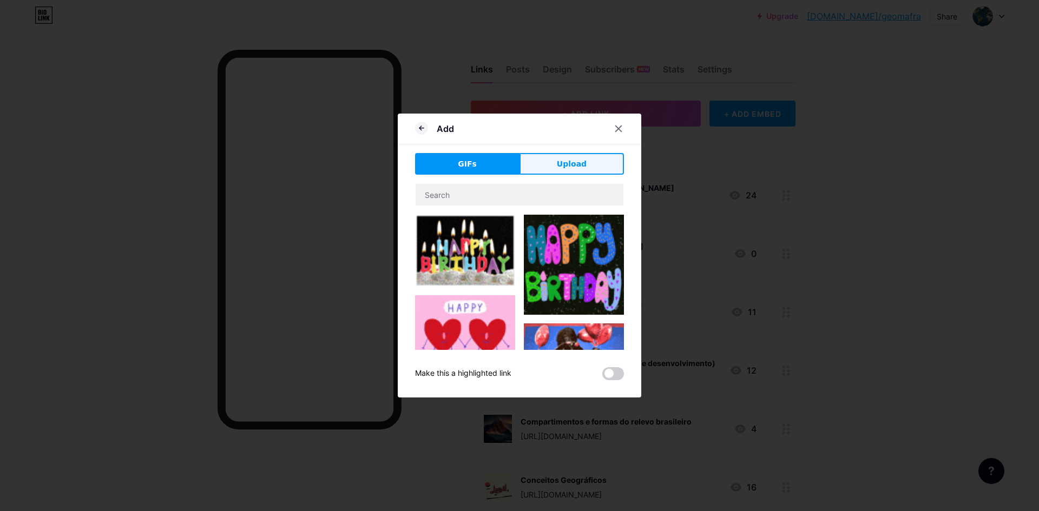 This screenshot has width=1039, height=511. What do you see at coordinates (520, 195) in the screenshot?
I see `input: Search` at bounding box center [520, 195].